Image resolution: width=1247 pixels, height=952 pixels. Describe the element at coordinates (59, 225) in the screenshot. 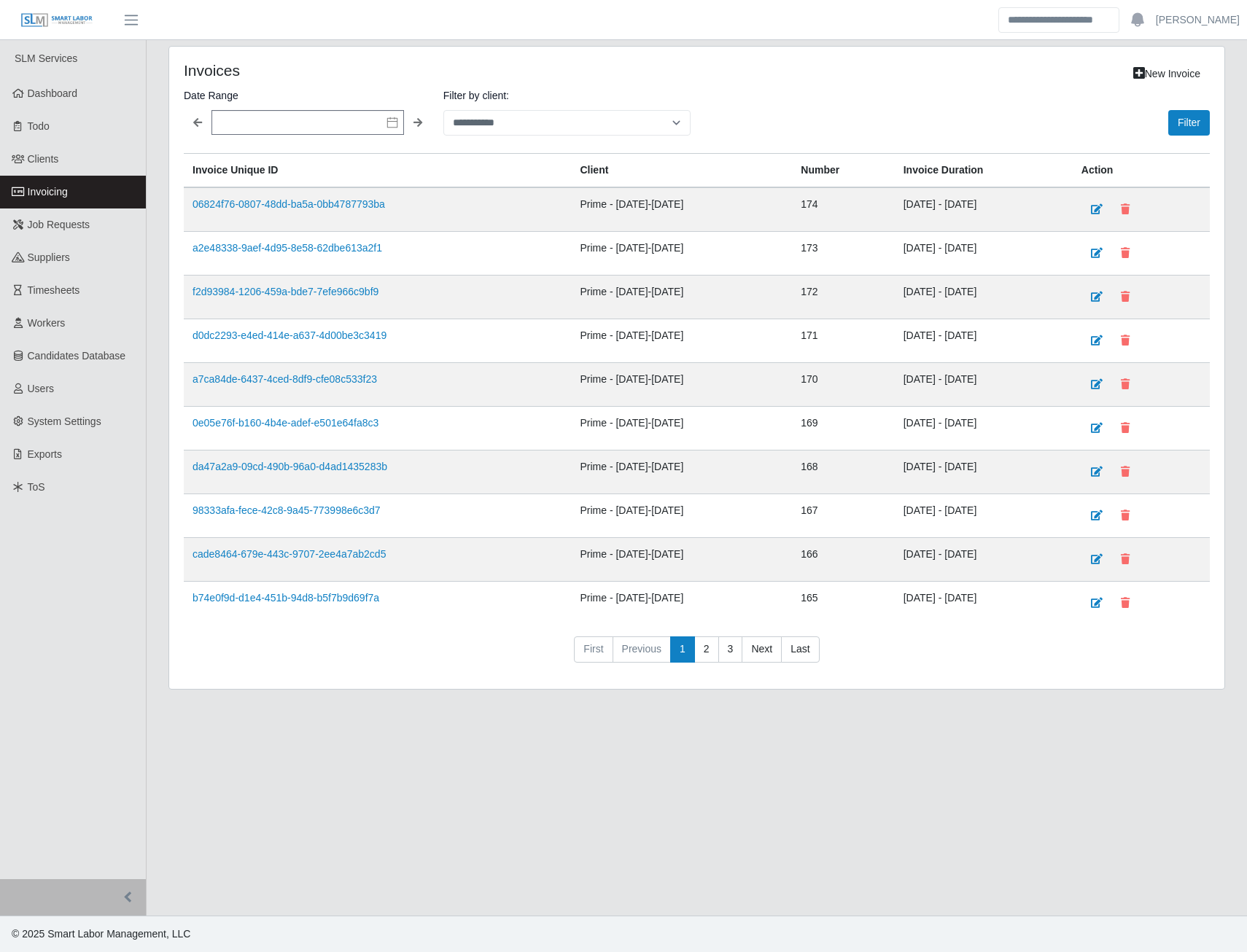

I see `span: Job Requests` at that location.